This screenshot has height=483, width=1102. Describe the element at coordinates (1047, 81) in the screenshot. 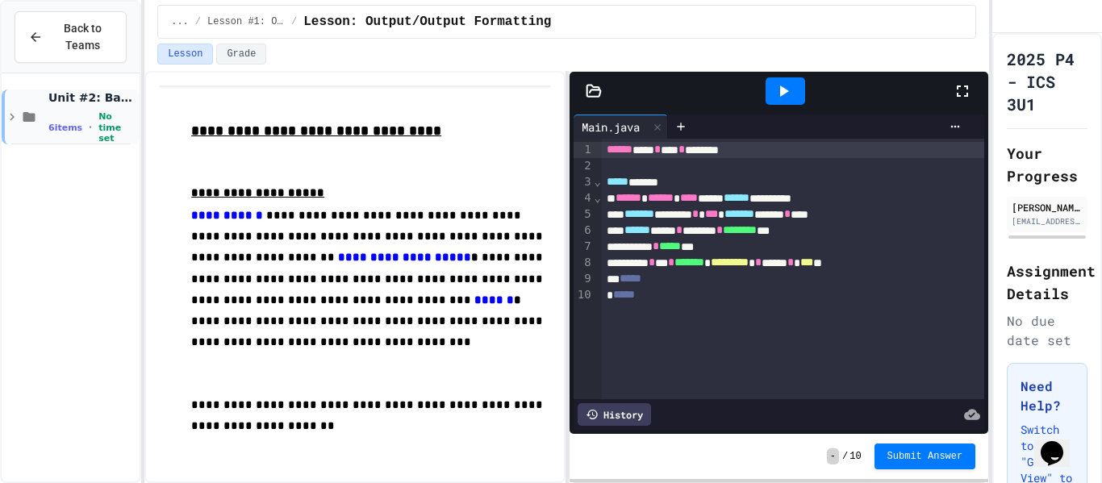

I see `h1: 2025 P4 - ICS 3U1` at that location.